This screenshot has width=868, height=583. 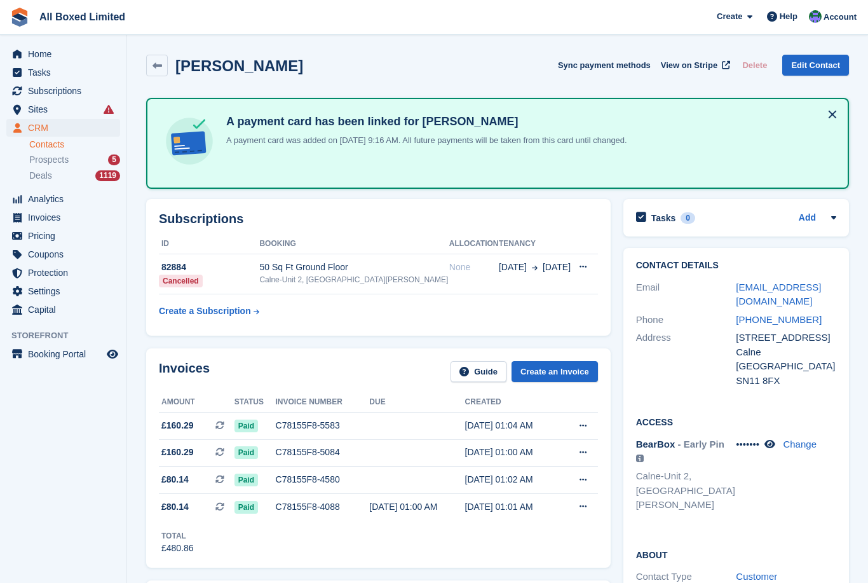 I want to click on th: Amount, so click(x=196, y=402).